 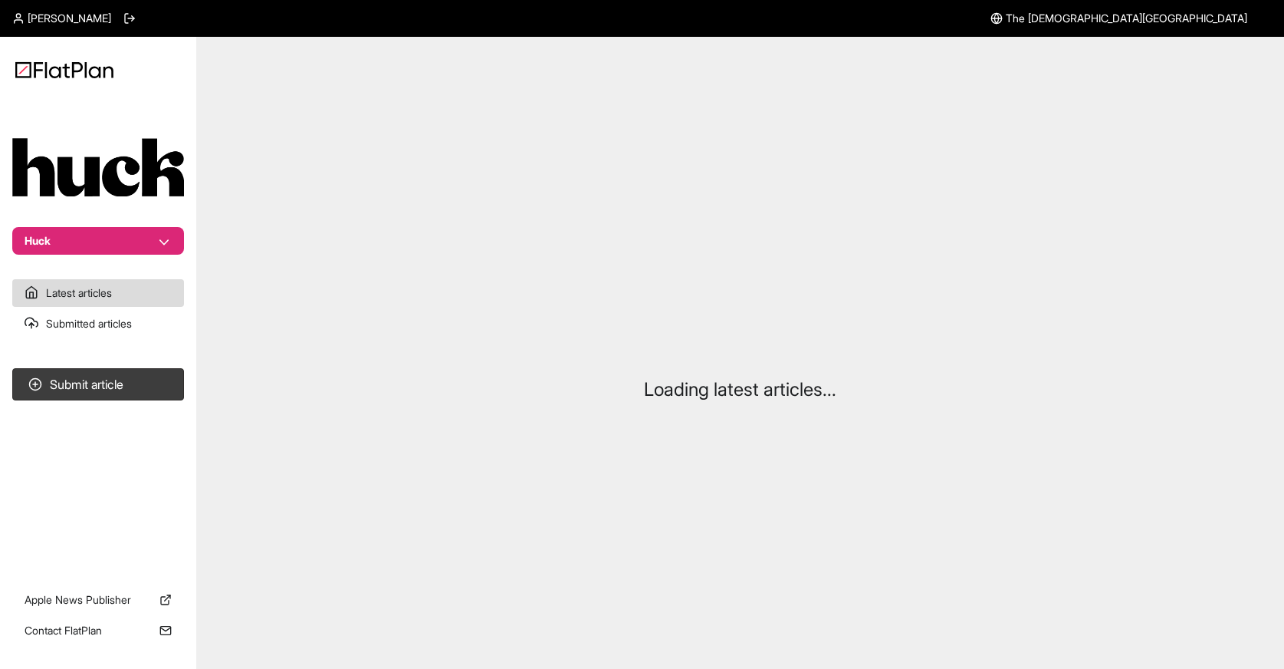 I want to click on a: Submitted articles, so click(x=98, y=324).